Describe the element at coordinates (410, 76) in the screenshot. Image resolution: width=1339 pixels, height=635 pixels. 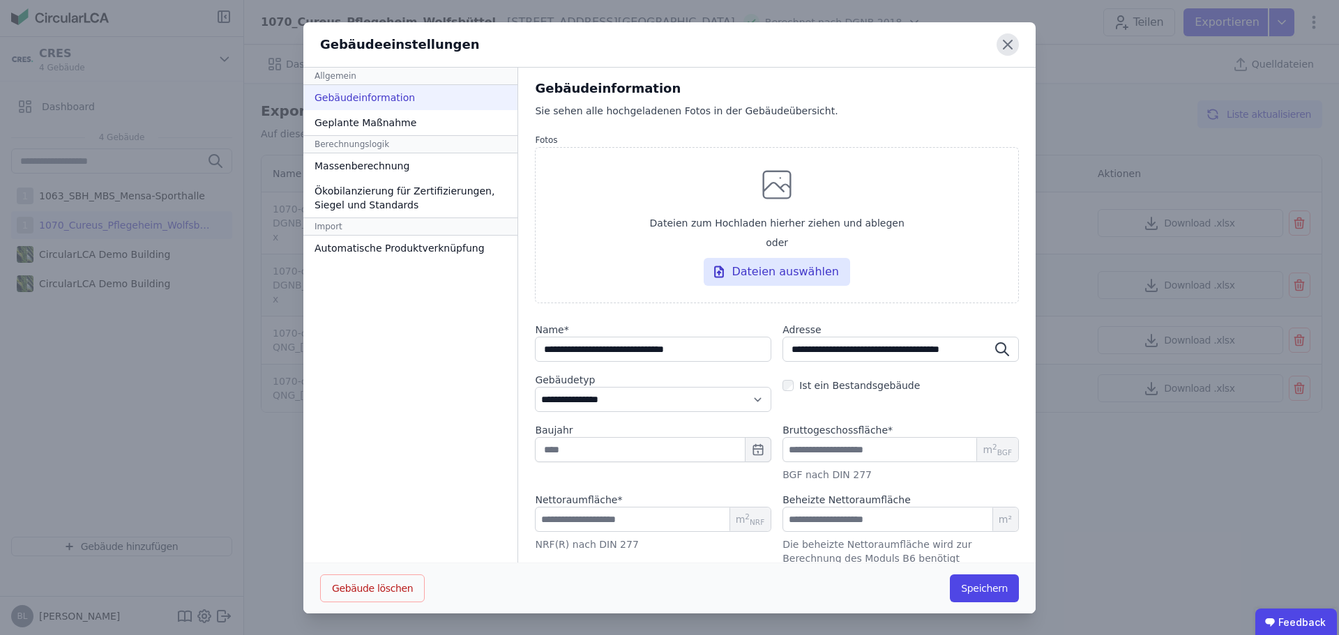
I see `div: Allgemein` at that location.